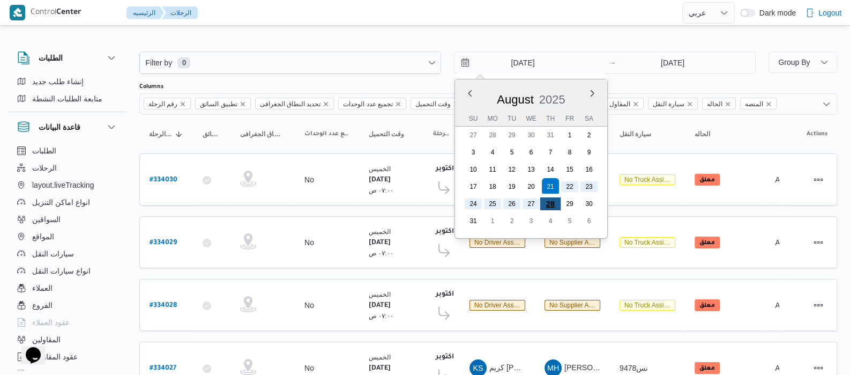 Image resolution: width=850 pixels, height=375 pixels. I want to click on button: Previous Month, so click(470, 93).